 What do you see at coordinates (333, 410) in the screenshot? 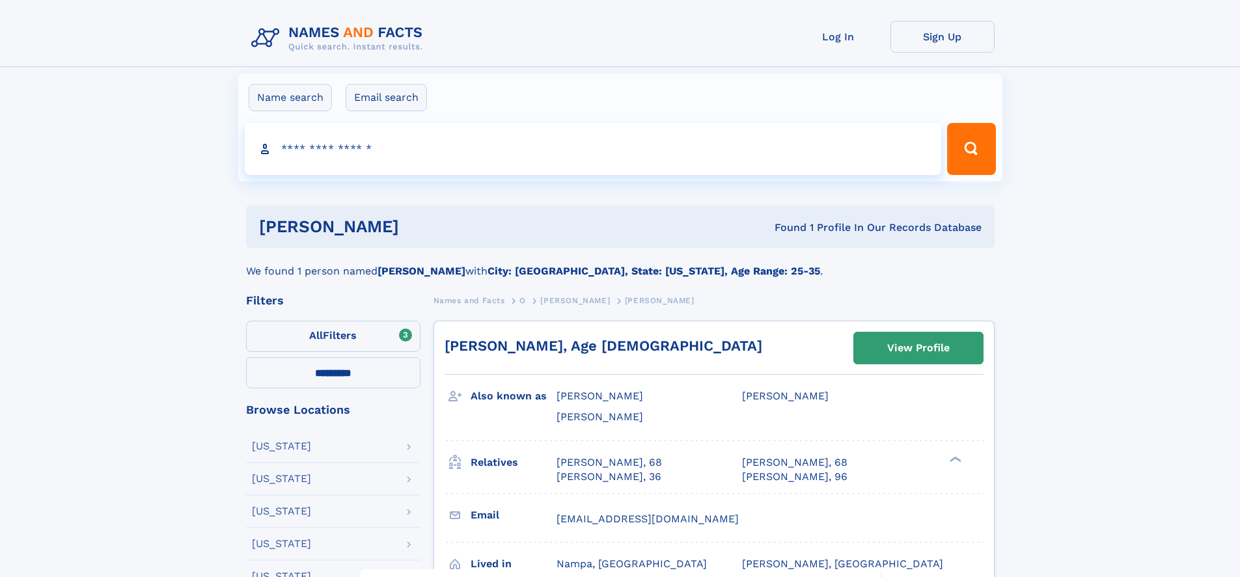
I see `div: Browse Locations` at bounding box center [333, 410].